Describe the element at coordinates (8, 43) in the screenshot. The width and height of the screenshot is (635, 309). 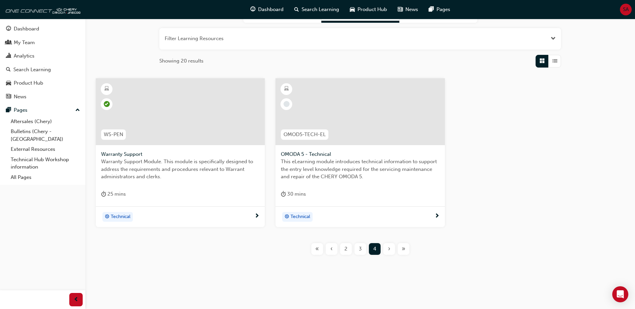
I see `span: people-icon` at that location.